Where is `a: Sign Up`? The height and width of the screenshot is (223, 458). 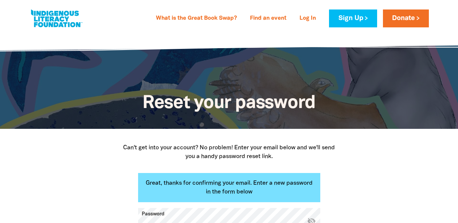
a: Sign Up is located at coordinates (353, 18).